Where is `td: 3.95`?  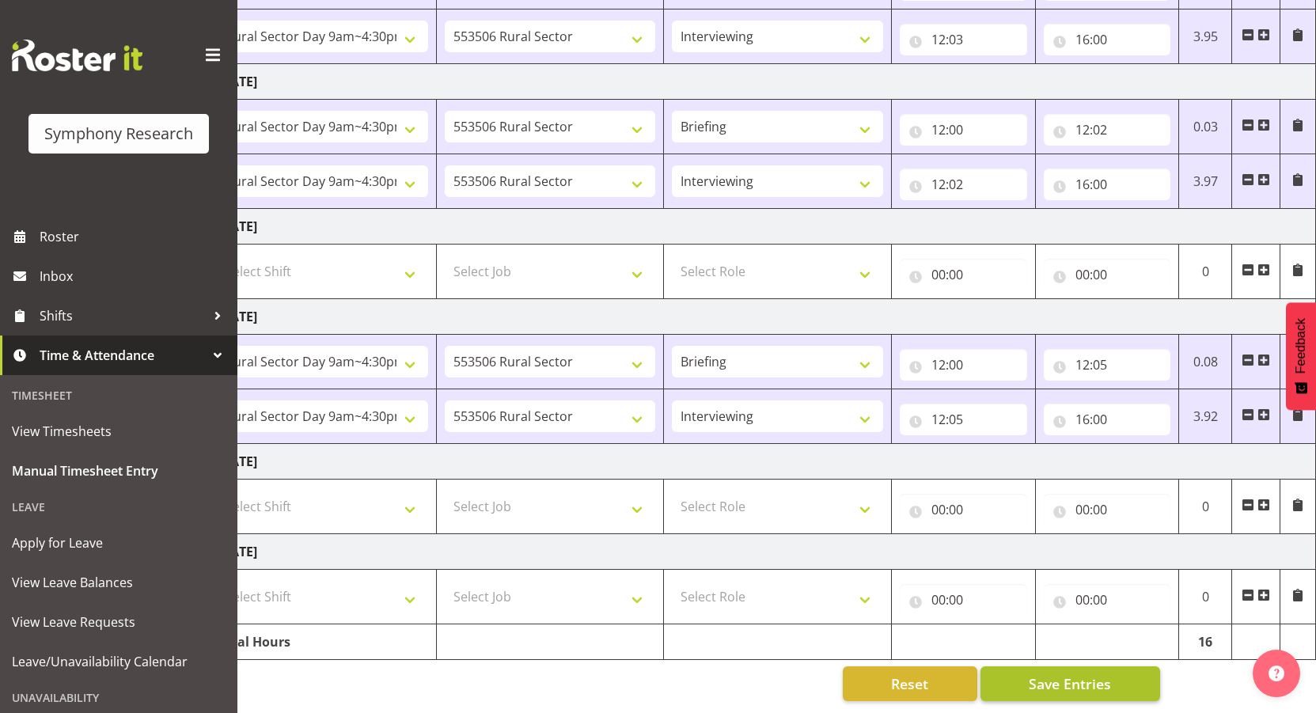
td: 3.95 is located at coordinates (1205, 36).